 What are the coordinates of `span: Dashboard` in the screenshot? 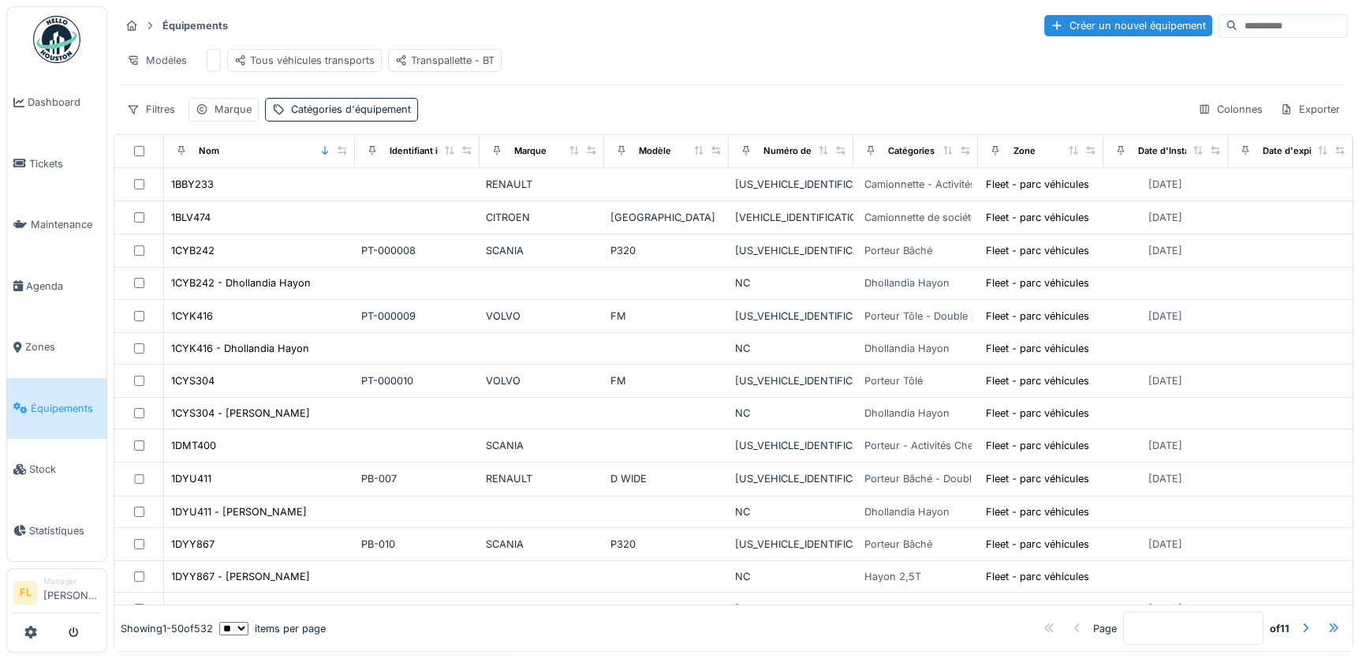 It's located at (64, 102).